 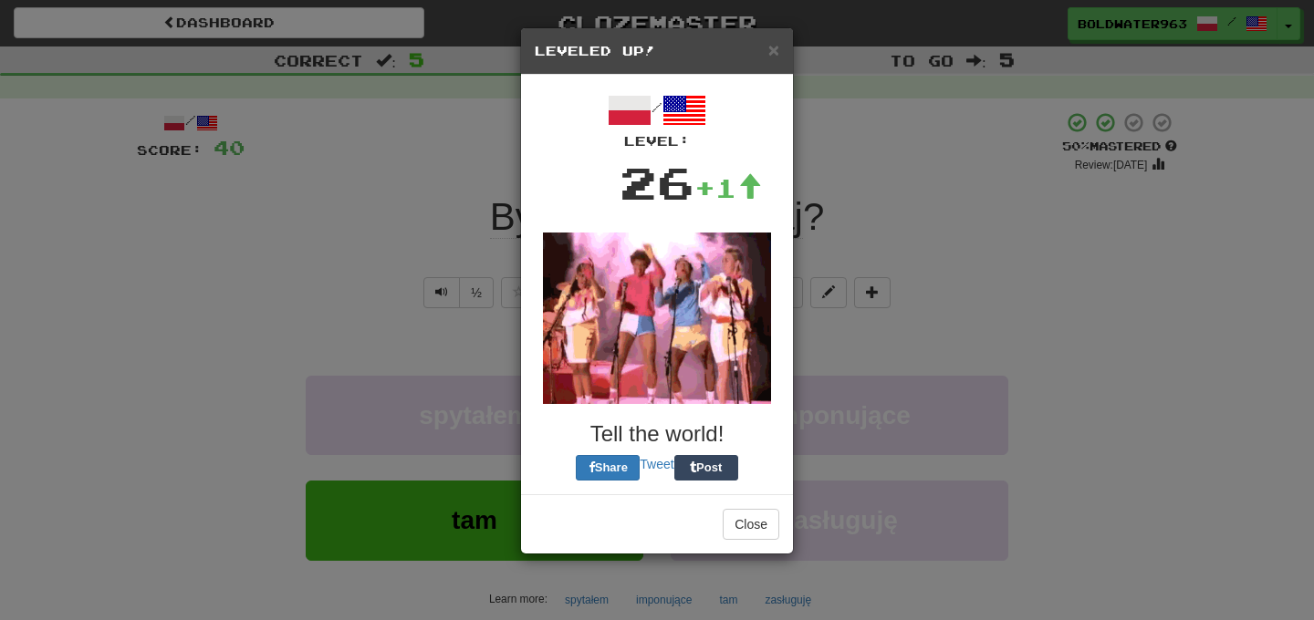 I want to click on div: +1, so click(x=728, y=188).